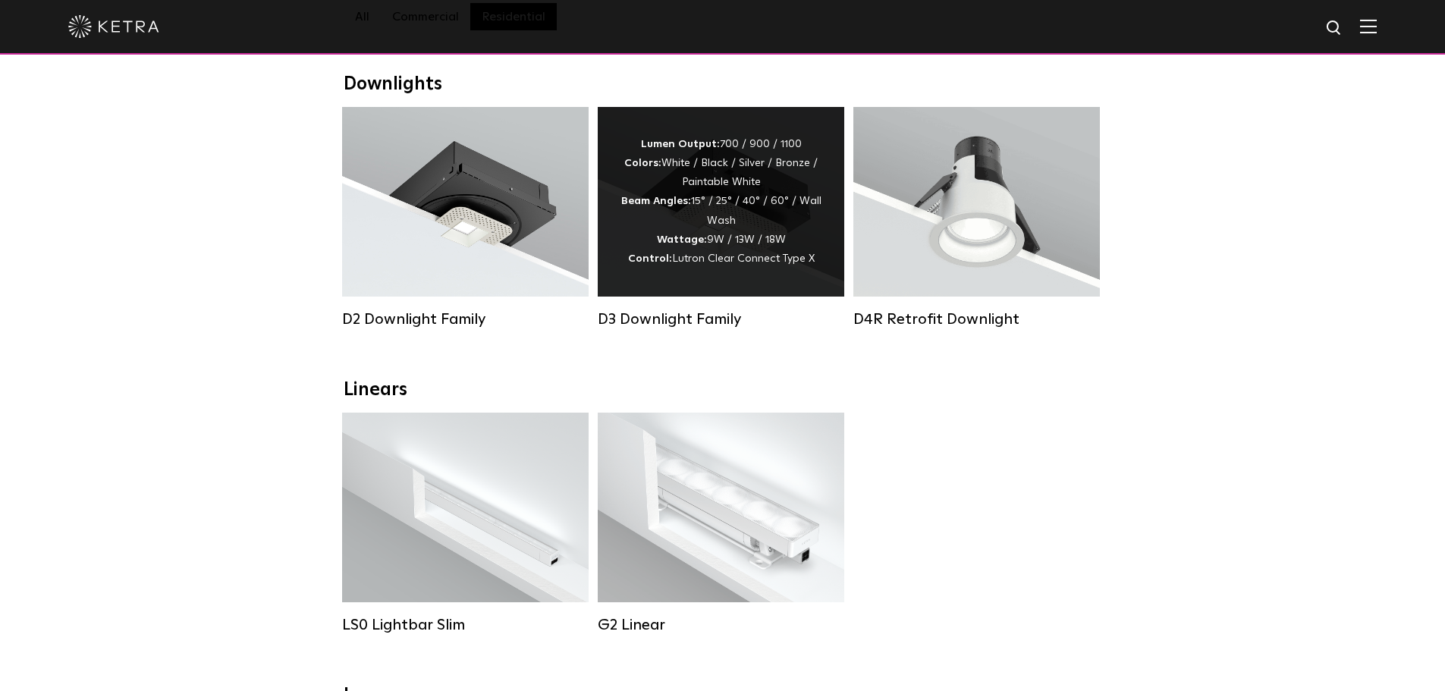 This screenshot has width=1445, height=691. What do you see at coordinates (465, 319) in the screenshot?
I see `div: D2 Downlight Family` at bounding box center [465, 319].